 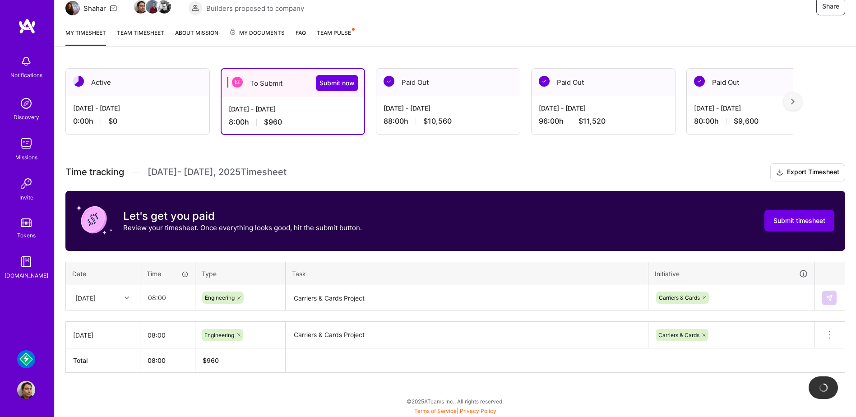 I want to click on div: To Submit, so click(x=293, y=83).